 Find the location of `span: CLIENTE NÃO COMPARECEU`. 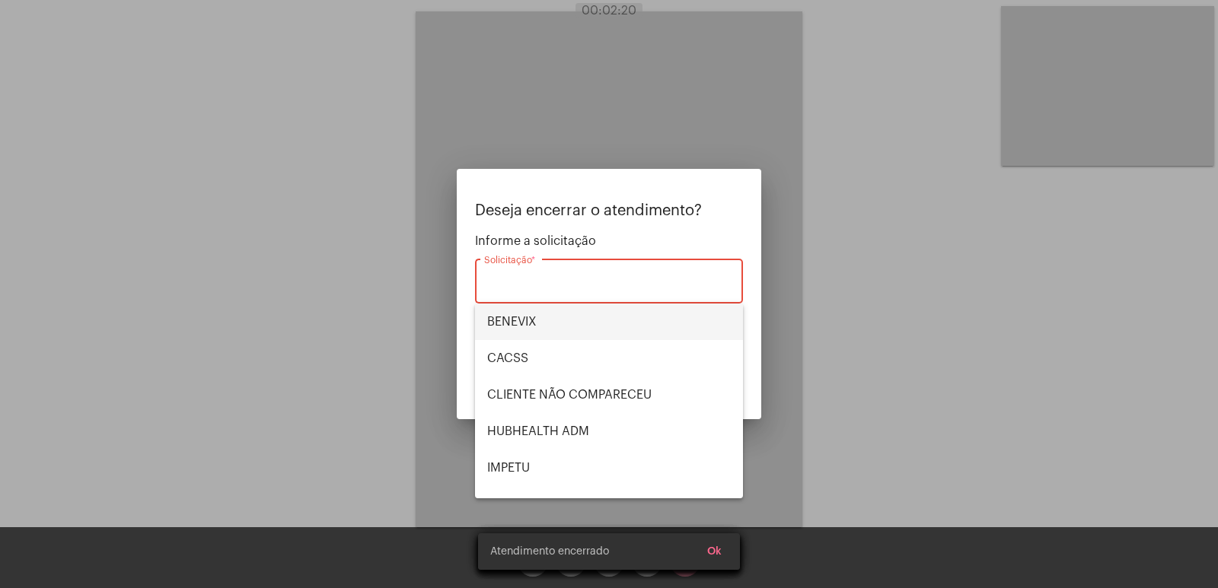

span: CLIENTE NÃO COMPARECEU is located at coordinates (609, 395).